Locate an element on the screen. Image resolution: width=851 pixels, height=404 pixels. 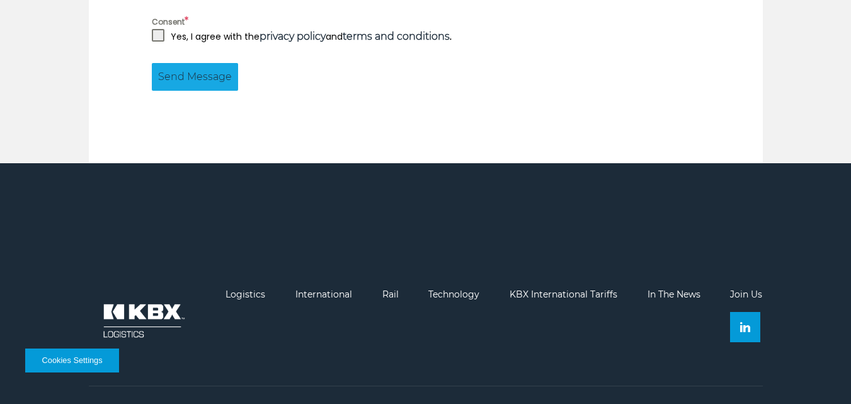
a: privacy policy is located at coordinates (292, 36).